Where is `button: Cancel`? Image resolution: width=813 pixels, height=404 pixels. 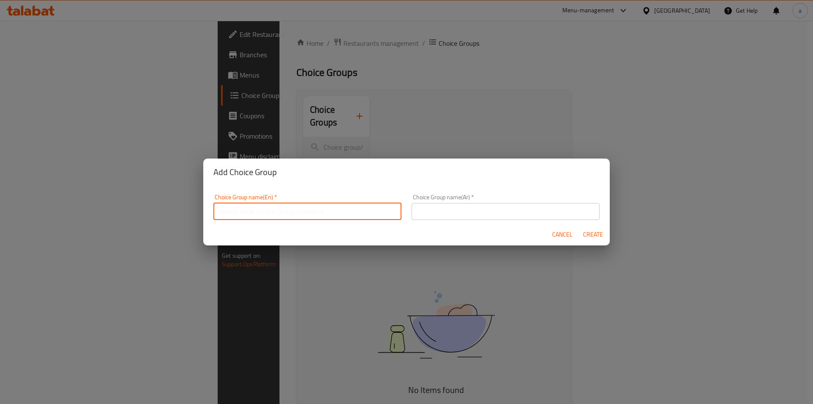 button: Cancel is located at coordinates (562, 234).